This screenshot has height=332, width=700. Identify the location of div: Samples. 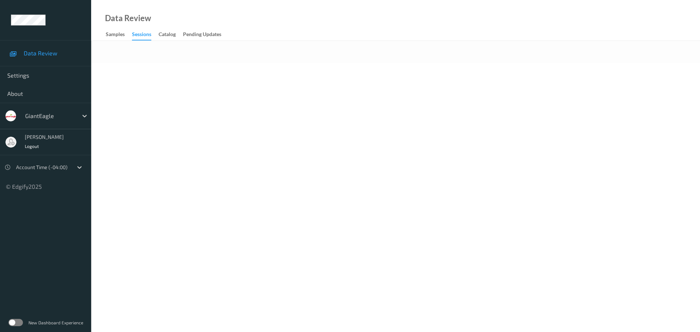
(115, 35).